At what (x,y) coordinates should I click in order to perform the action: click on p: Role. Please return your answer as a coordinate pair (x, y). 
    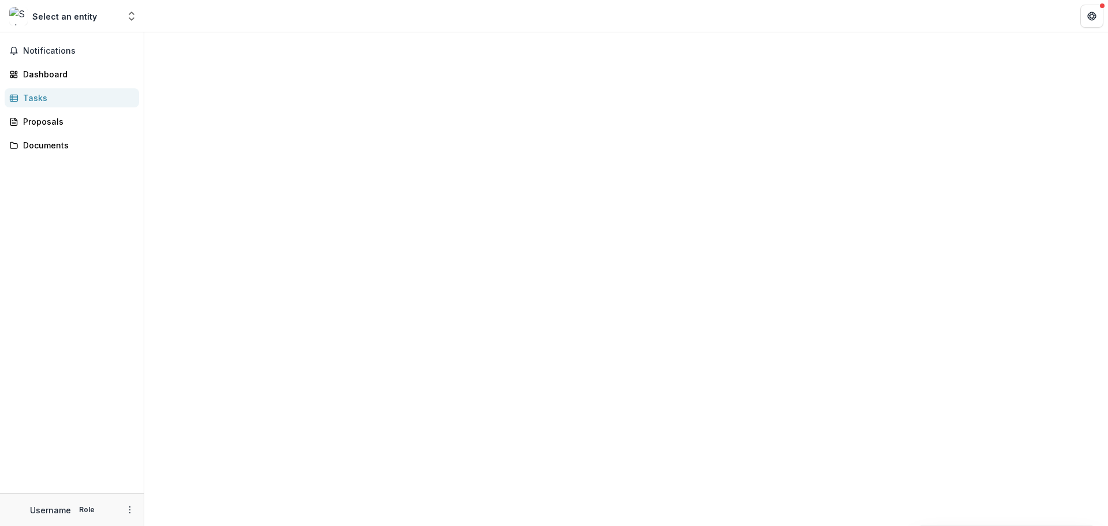
    Looking at the image, I should click on (87, 510).